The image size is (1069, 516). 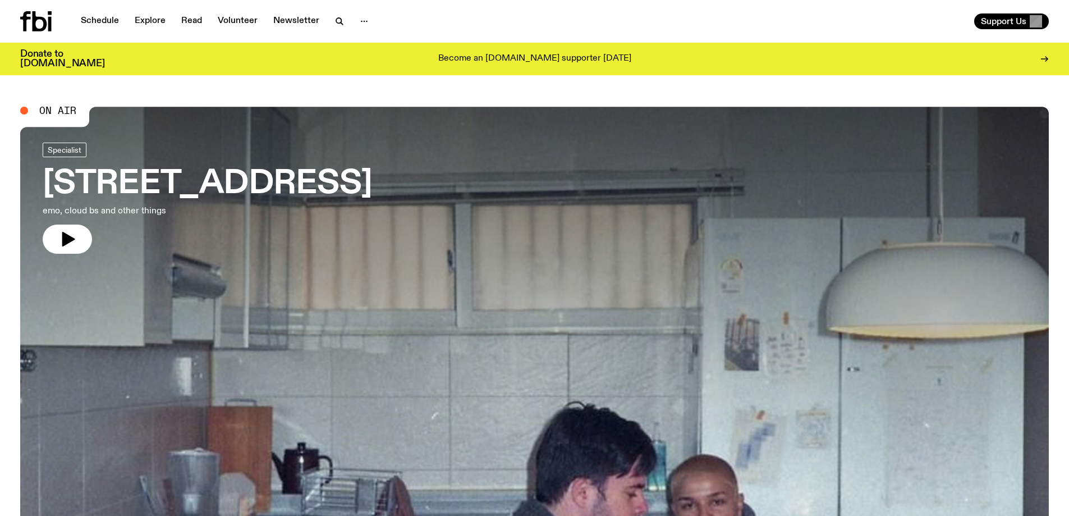 I want to click on p: emo, cloud bs and other things, so click(x=186, y=211).